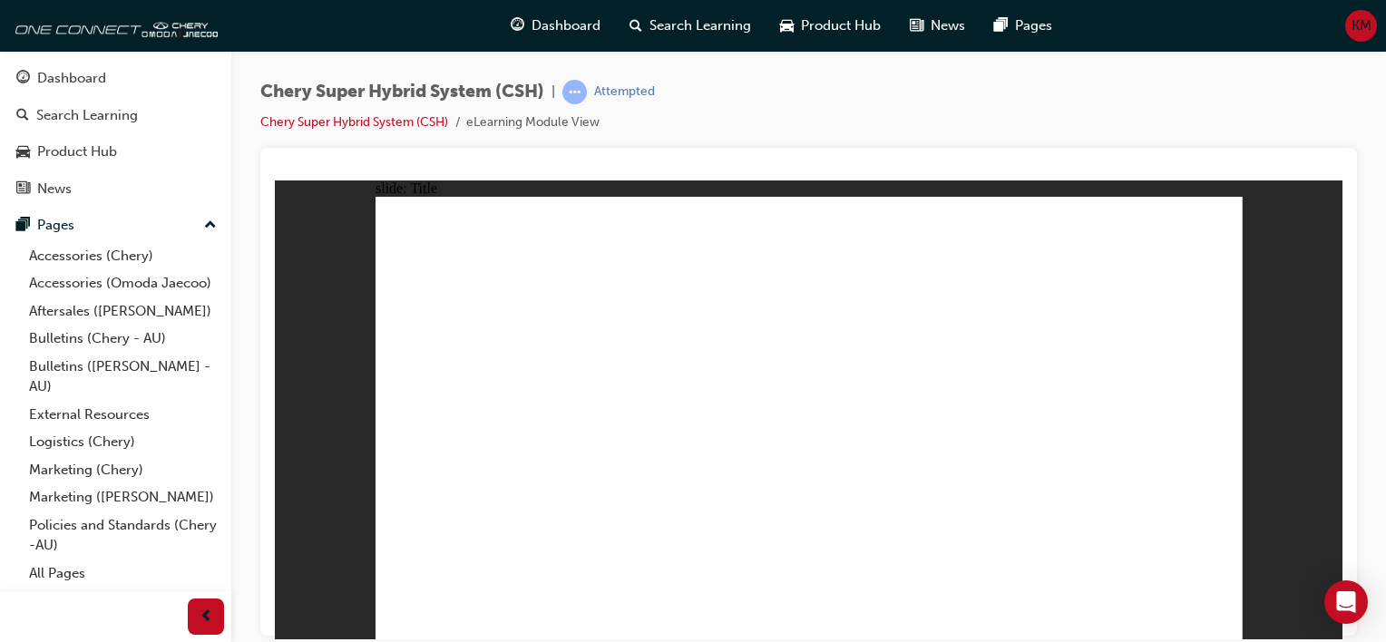  Describe the element at coordinates (115, 133) in the screenshot. I see `button: DashboardSearch LearningProduct HubNews` at that location.